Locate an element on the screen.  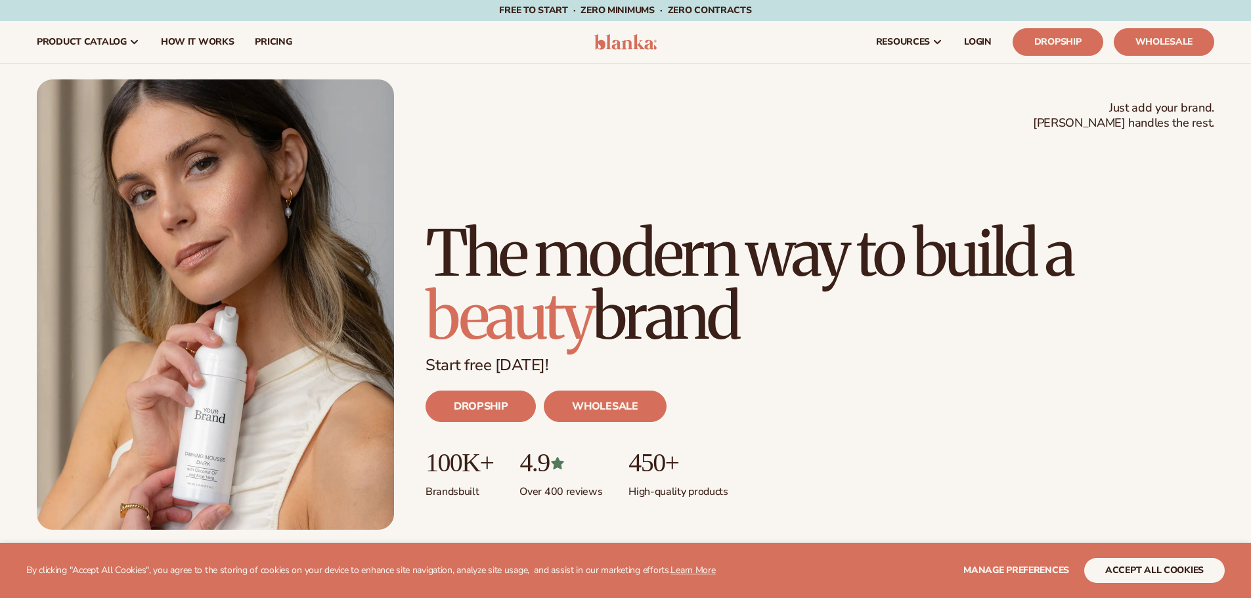
span: LOGIN is located at coordinates (978, 42).